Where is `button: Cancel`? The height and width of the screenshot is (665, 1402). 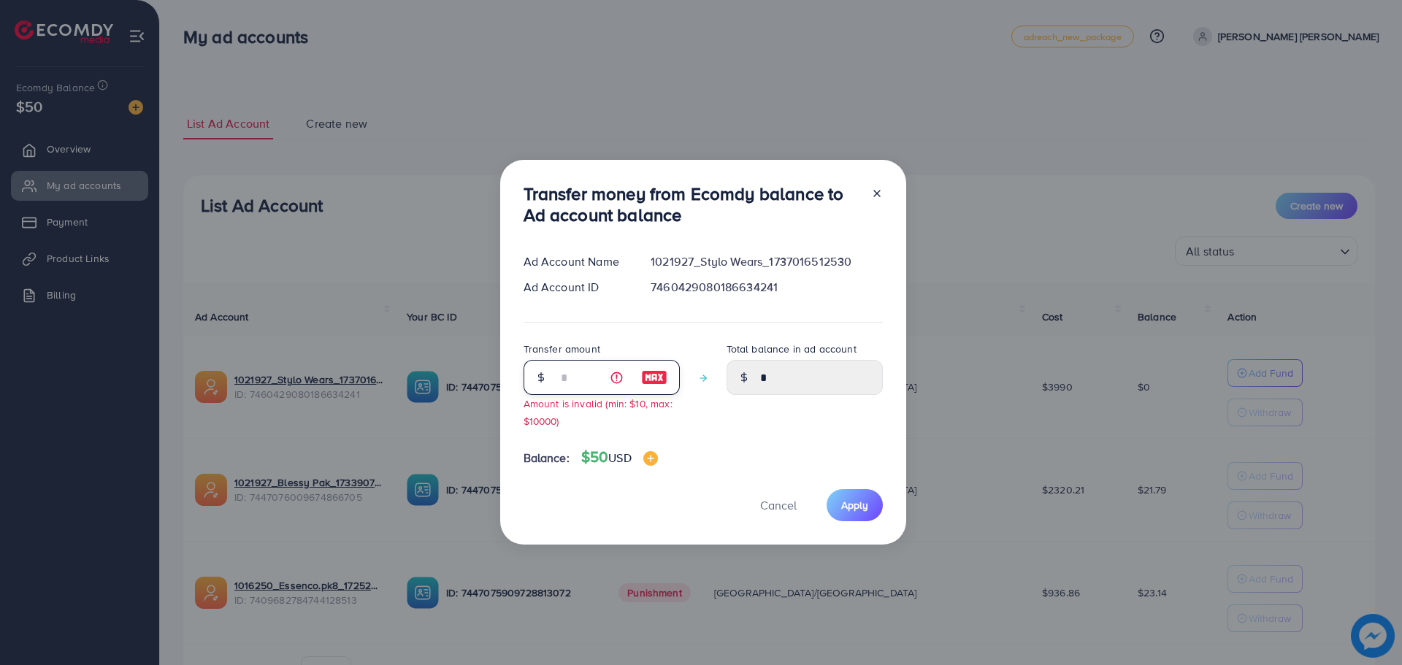 button: Cancel is located at coordinates (778, 505).